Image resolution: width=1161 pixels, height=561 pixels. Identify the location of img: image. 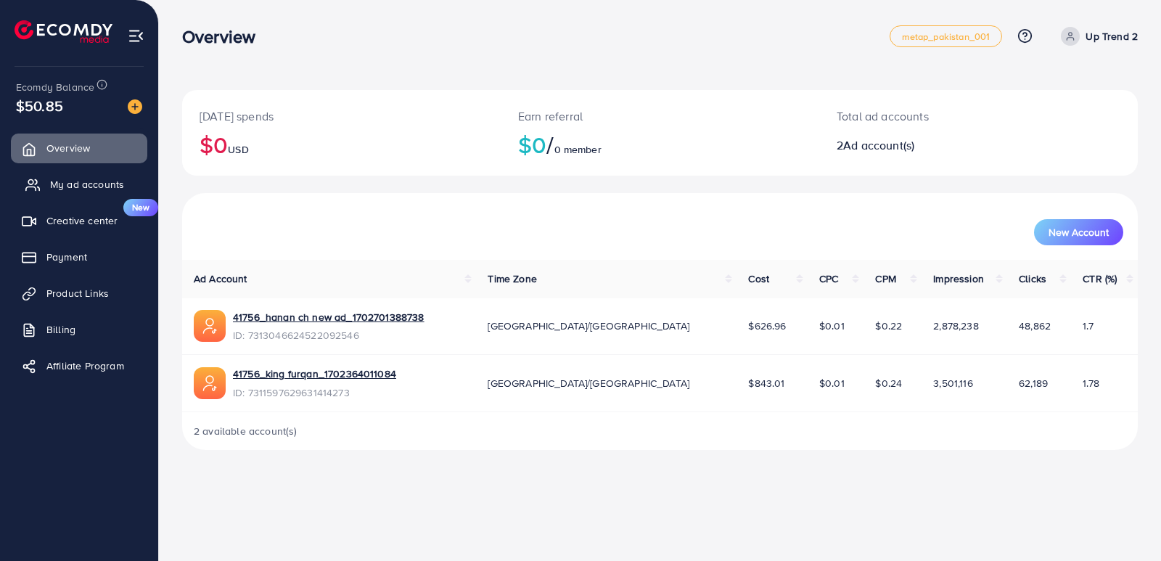
(135, 107).